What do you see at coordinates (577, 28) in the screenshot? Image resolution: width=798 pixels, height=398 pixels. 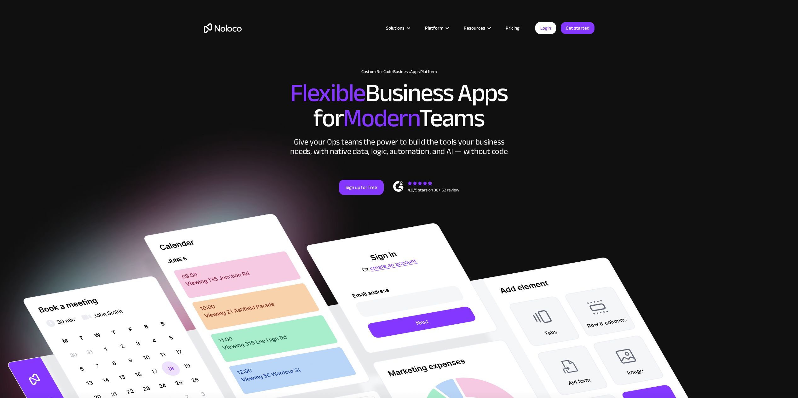 I see `a: Get started` at bounding box center [577, 28].